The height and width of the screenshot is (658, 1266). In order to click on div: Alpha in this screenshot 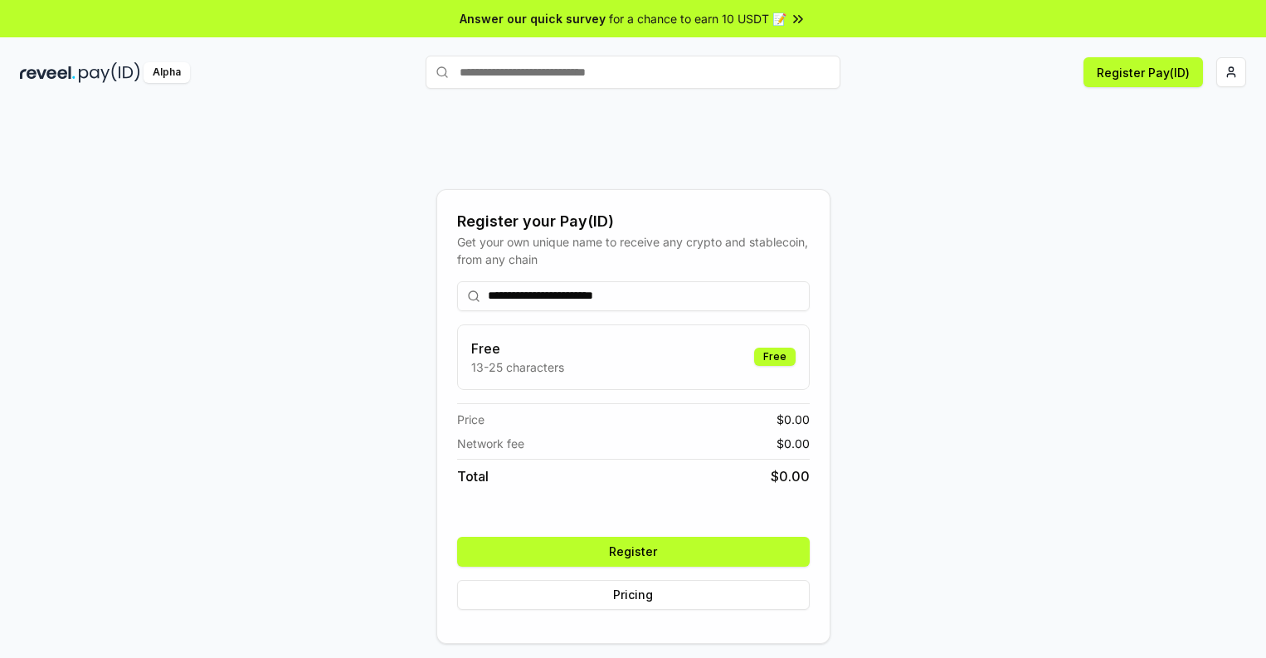, I will do `click(167, 72)`.